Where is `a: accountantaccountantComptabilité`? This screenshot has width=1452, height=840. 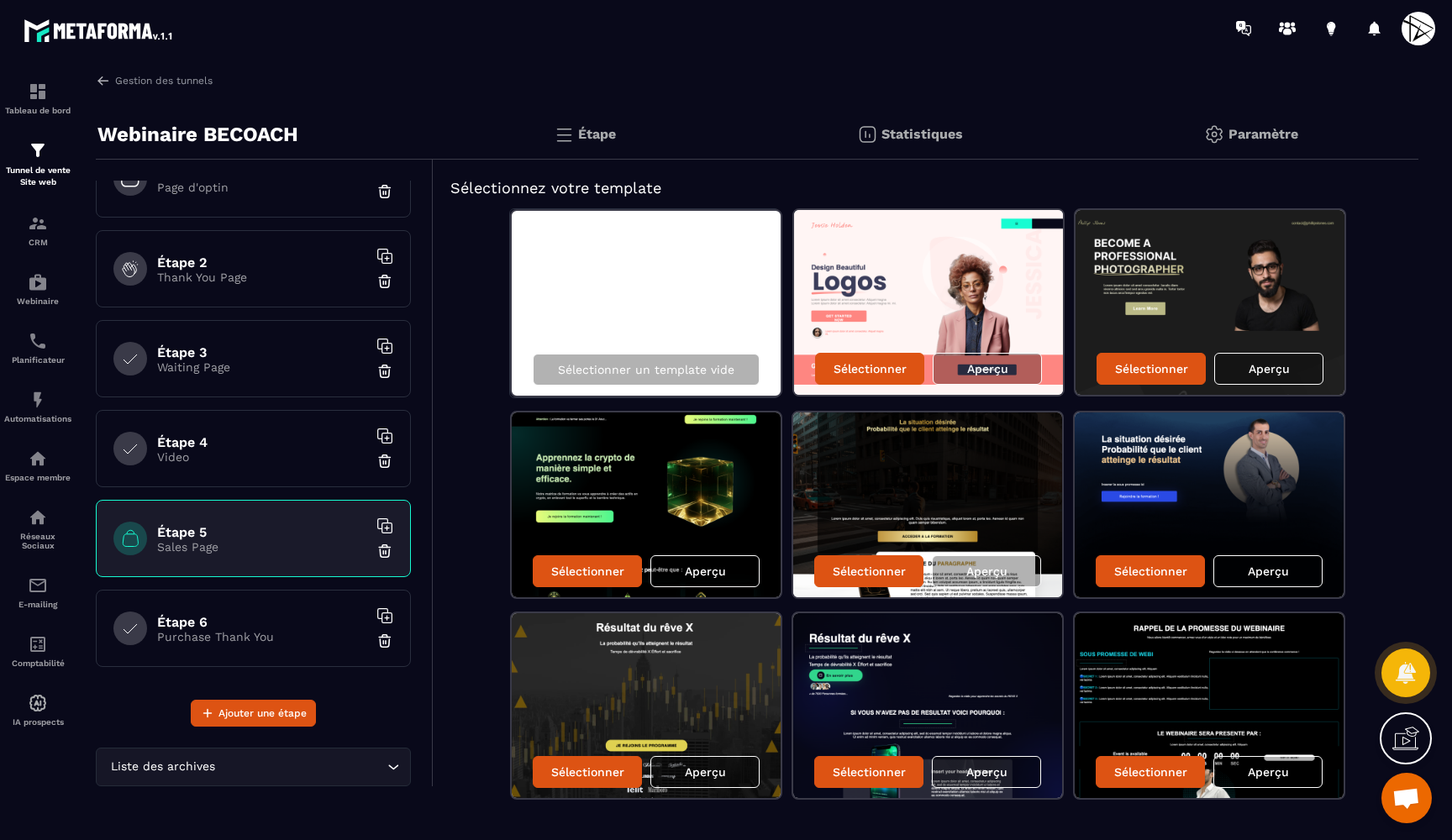
a: accountantaccountantComptabilité is located at coordinates (38, 651).